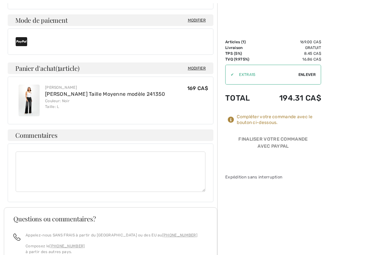 The height and width of the screenshot is (255, 377). Describe the element at coordinates (273, 144) in the screenshot. I see `div: Finaliser votre commande avec PayPal` at that location.